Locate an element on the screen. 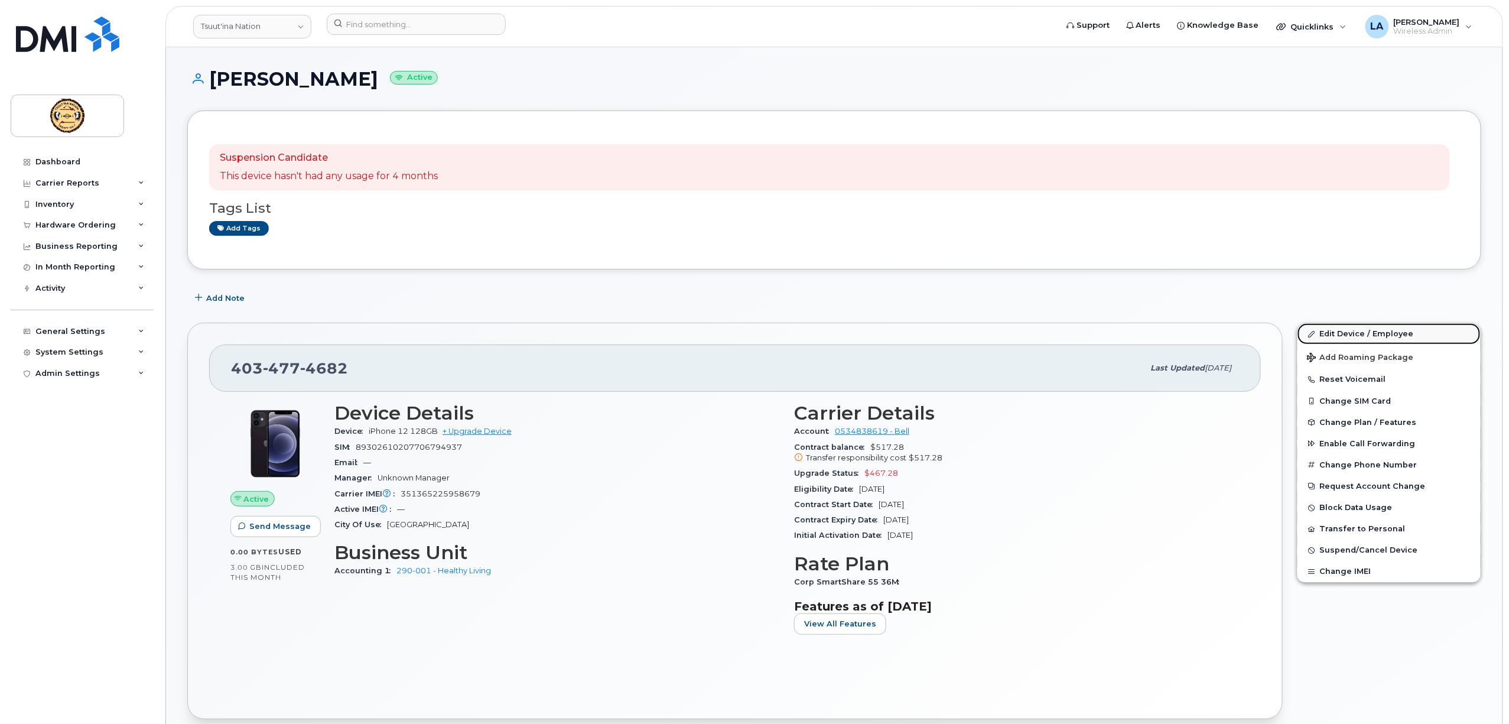  button: Request Account Change is located at coordinates (1389, 486).